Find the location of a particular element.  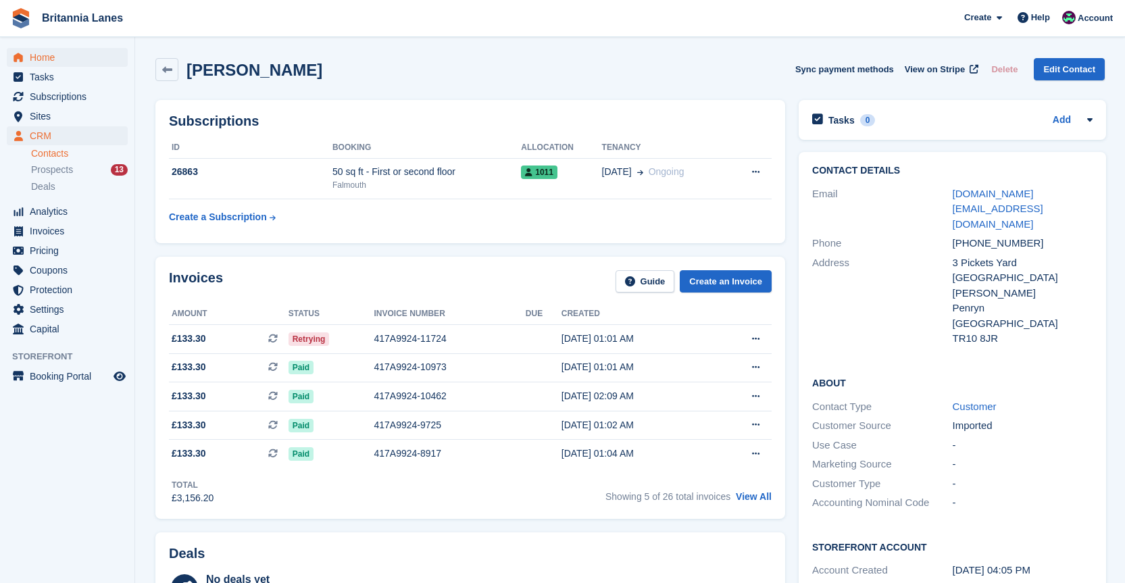

img: Kirsty Miles is located at coordinates (1069, 18).